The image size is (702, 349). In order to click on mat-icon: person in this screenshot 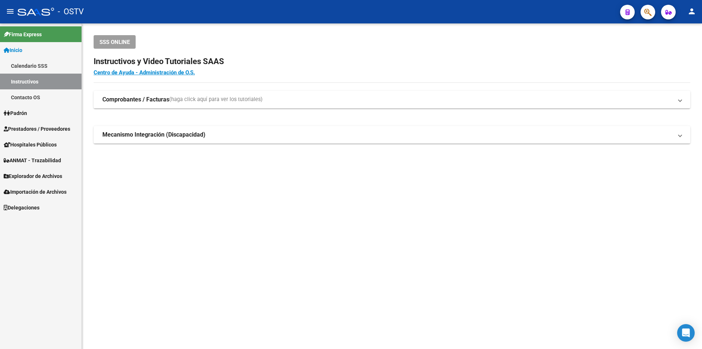, I will do `click(692, 11)`.